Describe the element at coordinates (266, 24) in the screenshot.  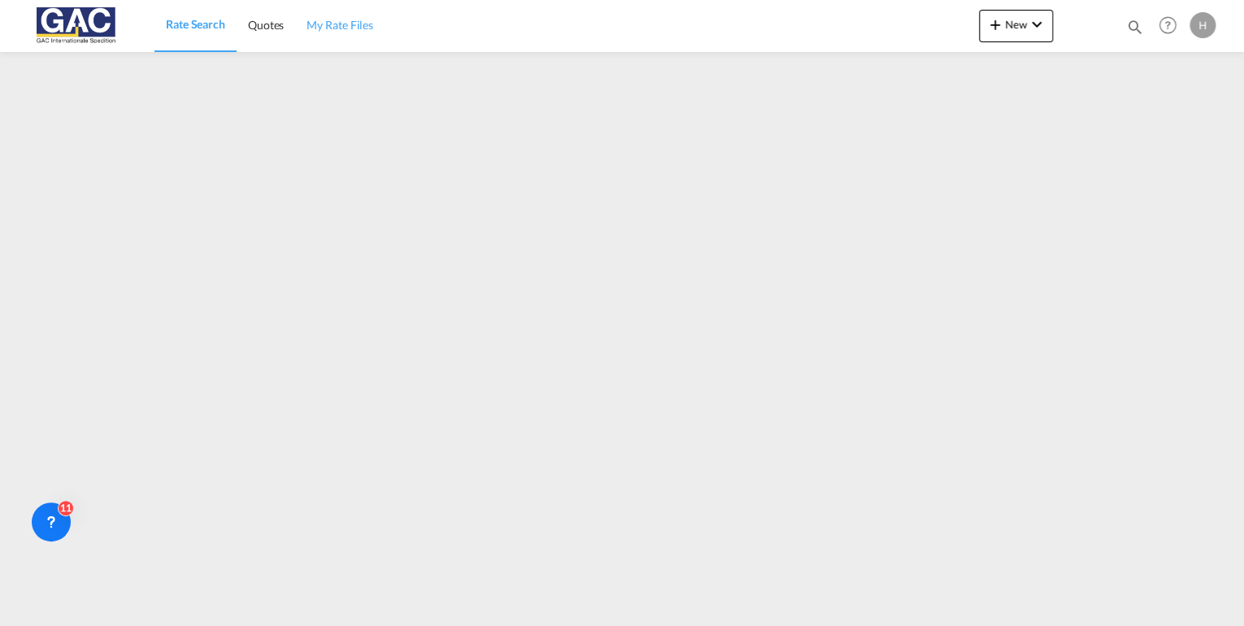
I see `span: Quotes` at that location.